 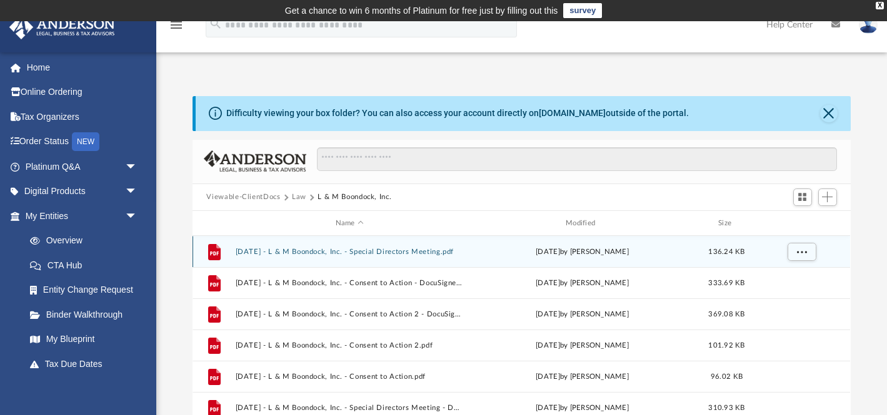 What do you see at coordinates (62, 27) in the screenshot?
I see `img: Anderson Advisors Platinum Portal` at bounding box center [62, 27].